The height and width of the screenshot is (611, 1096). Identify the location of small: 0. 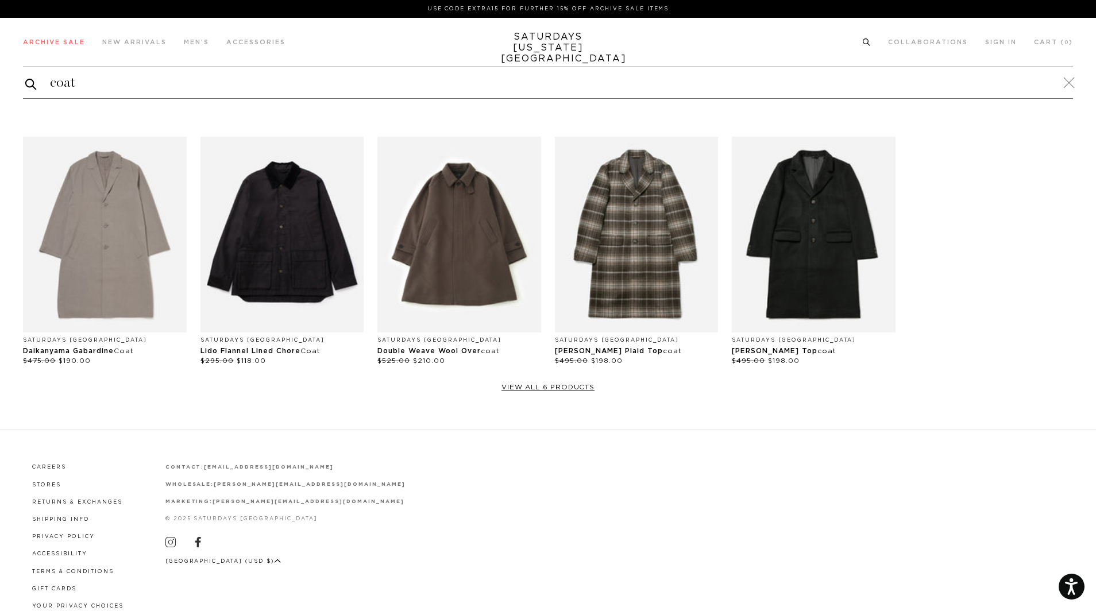
(1067, 43).